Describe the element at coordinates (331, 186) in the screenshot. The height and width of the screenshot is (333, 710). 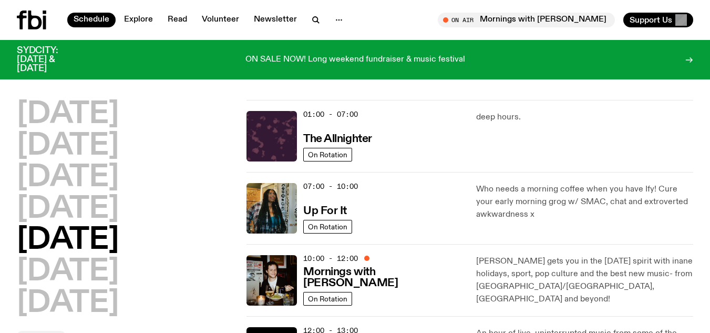
I see `span: 07:00 - 10:00` at that location.